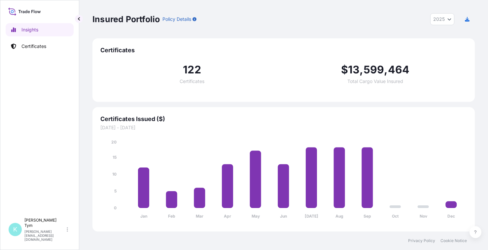 The width and height of the screenshot is (488, 250). What do you see at coordinates (34, 46) in the screenshot?
I see `p: Certificates` at bounding box center [34, 46].